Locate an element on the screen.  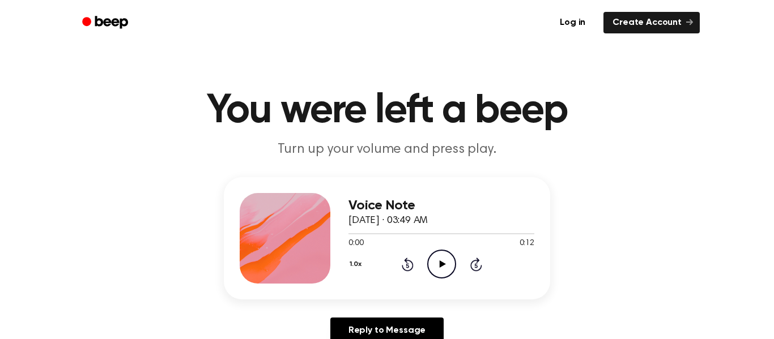
h1: You were left a beep is located at coordinates (387, 111).